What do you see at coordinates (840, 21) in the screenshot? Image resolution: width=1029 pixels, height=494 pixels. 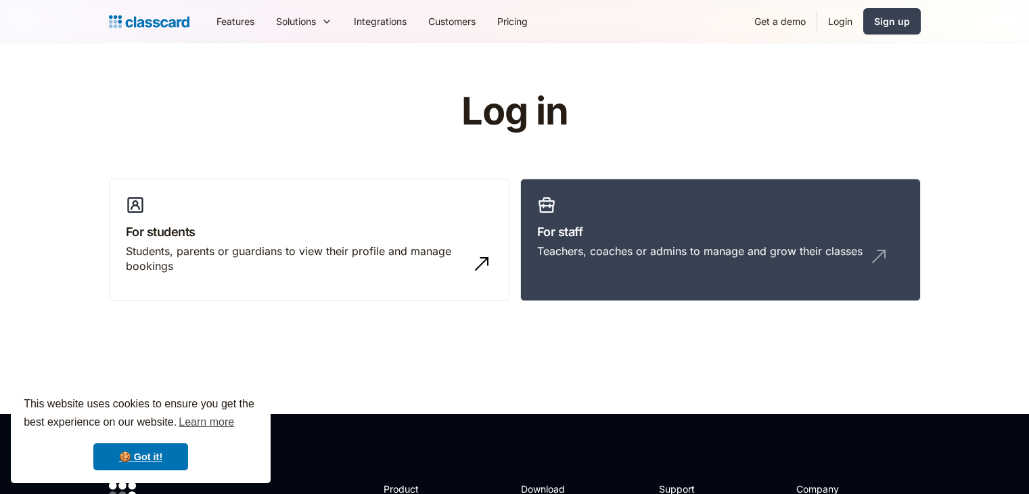 I see `a: Login` at bounding box center [840, 21].